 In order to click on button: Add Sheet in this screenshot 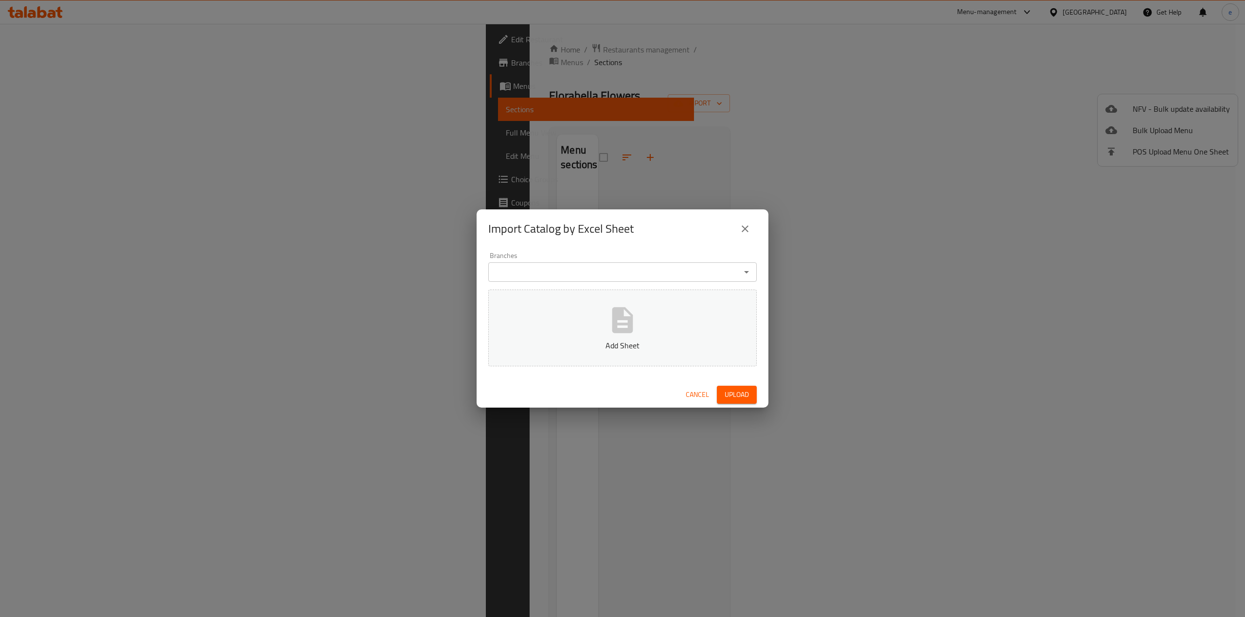, I will do `click(622, 328)`.